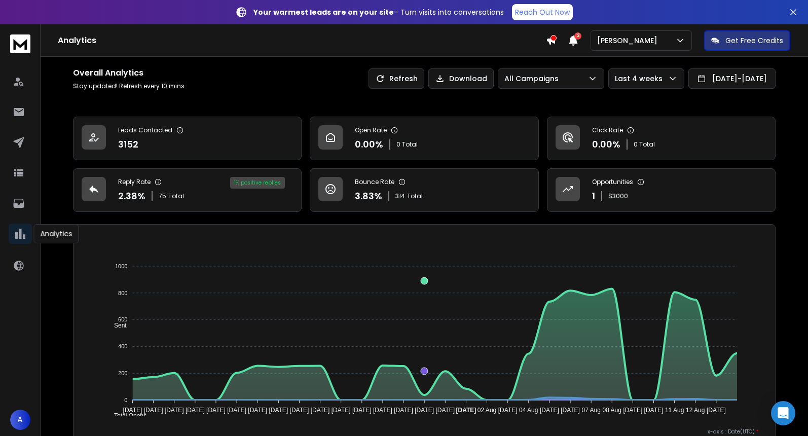 Image resolution: width=808 pixels, height=436 pixels. Describe the element at coordinates (461, 79) in the screenshot. I see `button: Download` at that location.